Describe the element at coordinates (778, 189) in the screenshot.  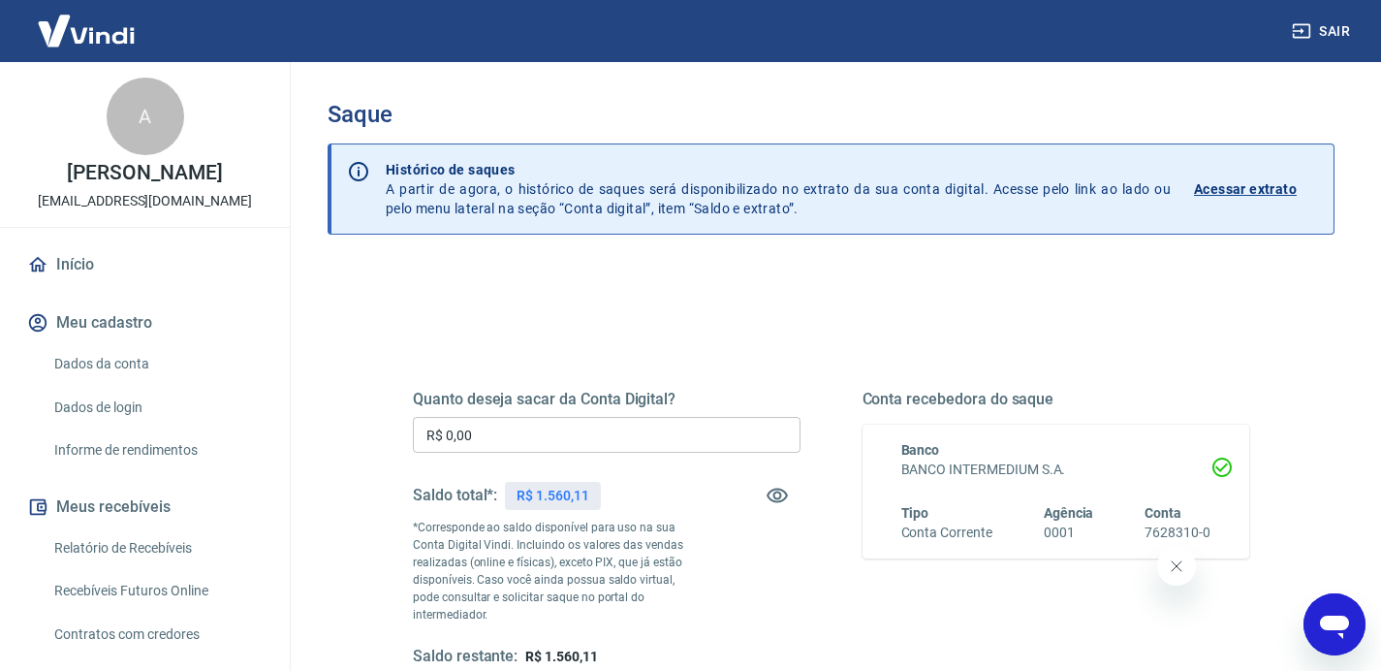
I see `p: A partir de agora, o histórico de saques será disponibilizado no extrato da sua conta digital. Ac...` at that location.